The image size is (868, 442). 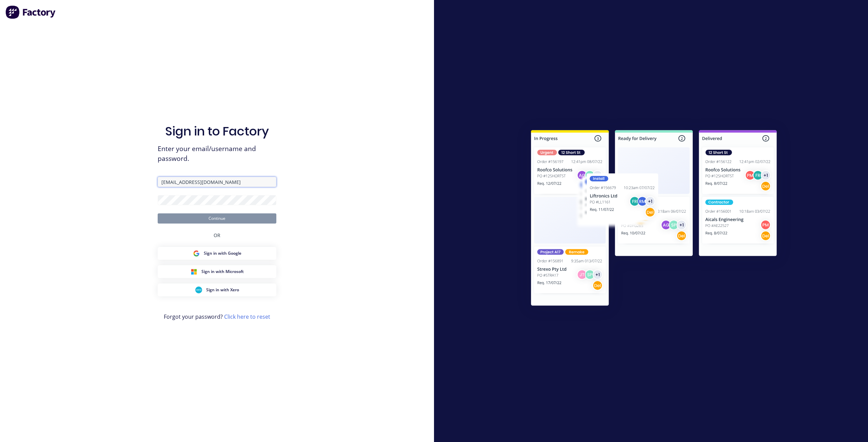 I want to click on button: Continue, so click(x=217, y=219).